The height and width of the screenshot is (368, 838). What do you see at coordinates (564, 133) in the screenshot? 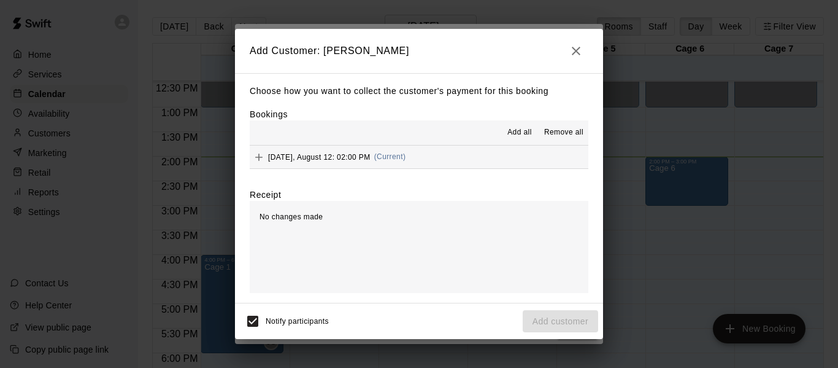
I see `button: Remove all` at bounding box center [564, 133].